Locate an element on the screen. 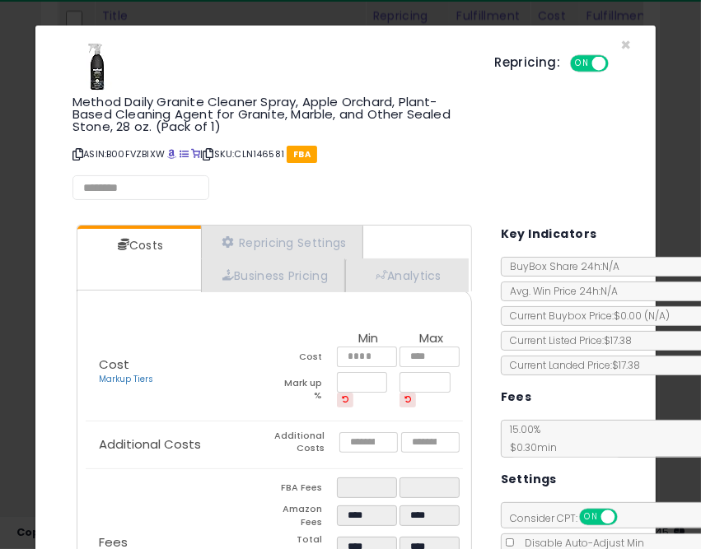  a: Analytics is located at coordinates (406, 275).